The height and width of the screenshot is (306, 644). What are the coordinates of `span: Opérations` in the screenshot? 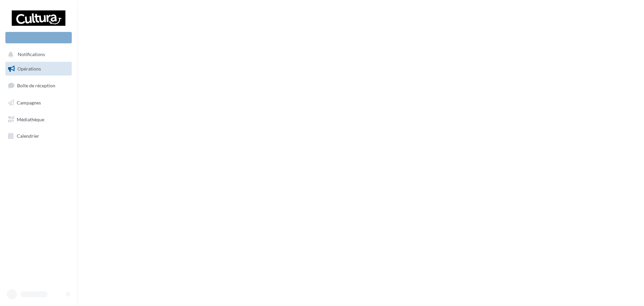 It's located at (29, 68).